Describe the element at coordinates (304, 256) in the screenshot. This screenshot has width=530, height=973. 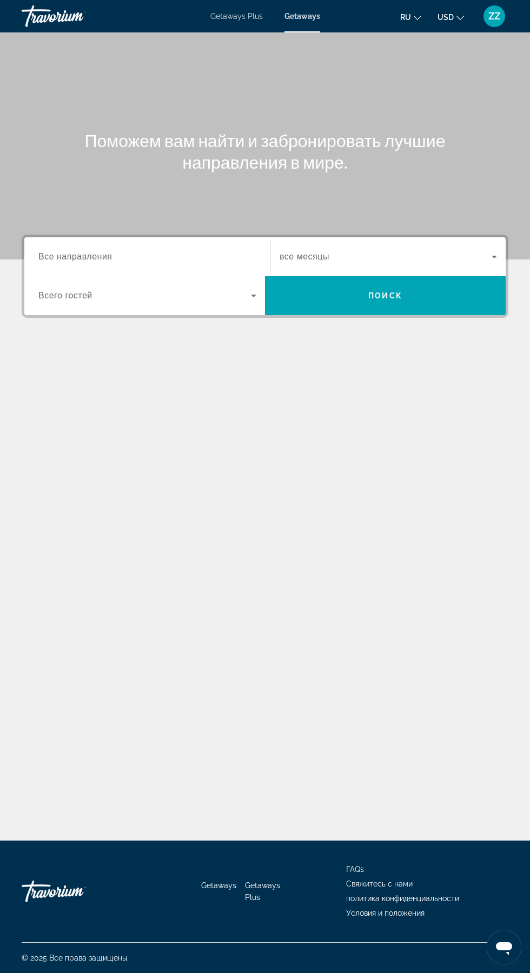
I see `span: все месяцы` at that location.